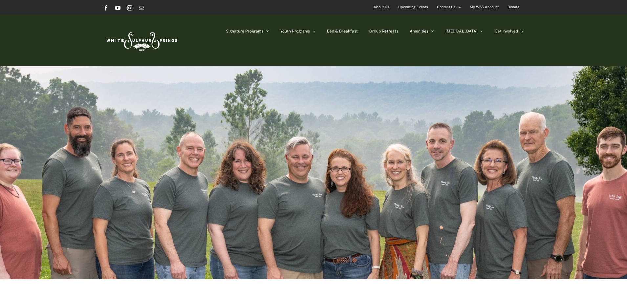  I want to click on a: Instagram, so click(130, 8).